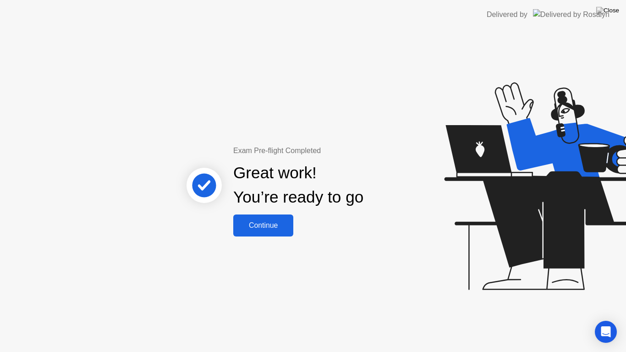 The height and width of the screenshot is (352, 626). Describe the element at coordinates (506, 15) in the screenshot. I see `div: Delivered by` at that location.